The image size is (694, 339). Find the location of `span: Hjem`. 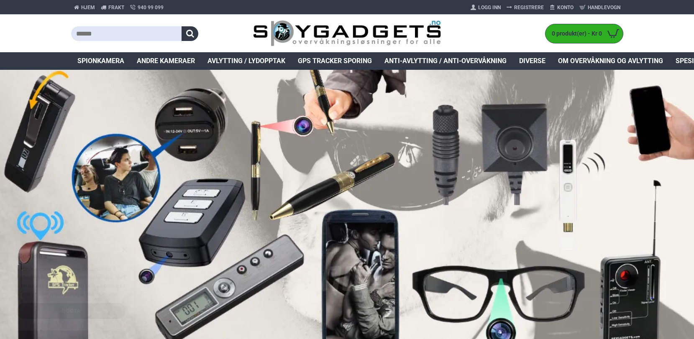

span: Hjem is located at coordinates (88, 8).